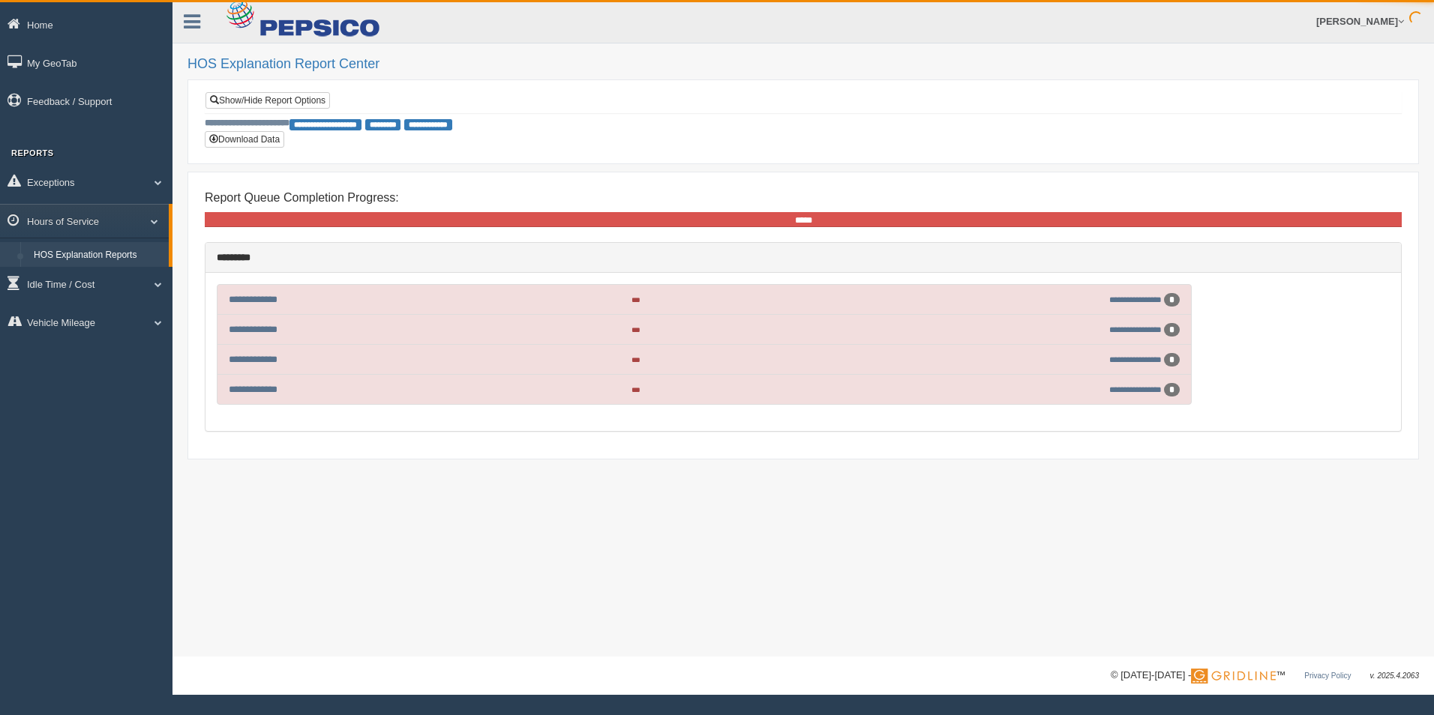 This screenshot has width=1434, height=715. What do you see at coordinates (1394, 676) in the screenshot?
I see `span: v. 2025.4.2063` at bounding box center [1394, 676].